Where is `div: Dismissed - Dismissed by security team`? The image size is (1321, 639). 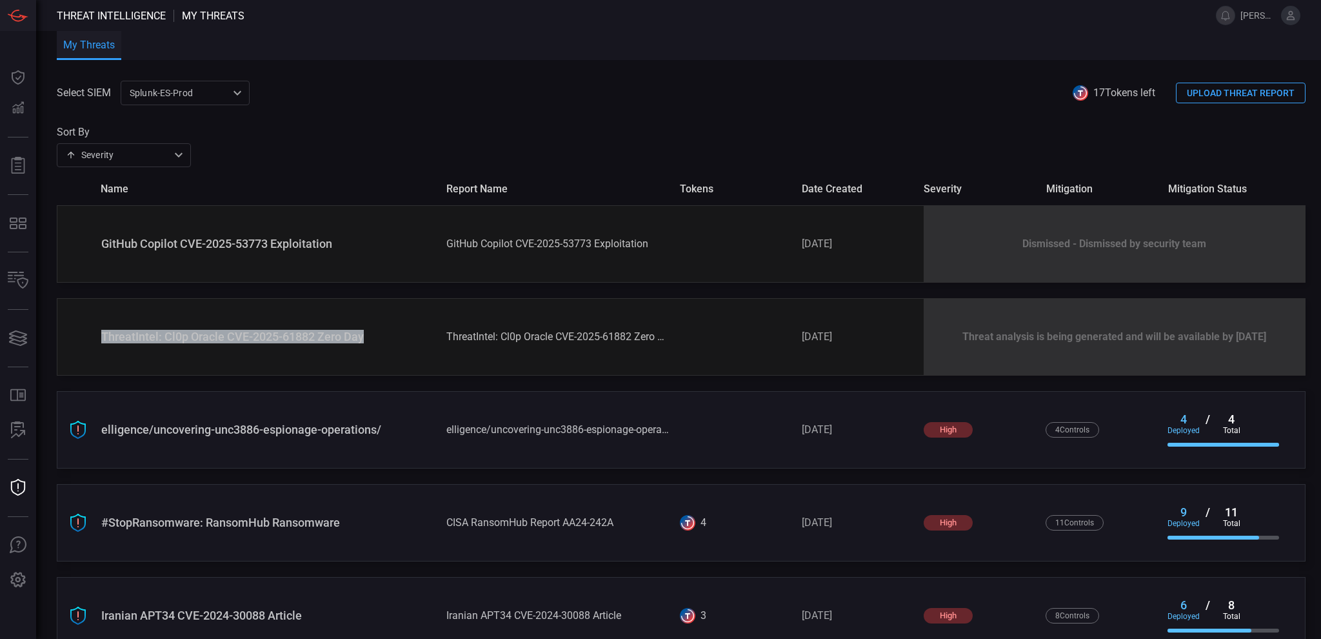 div: Dismissed - Dismissed by security team is located at coordinates (1114, 244).